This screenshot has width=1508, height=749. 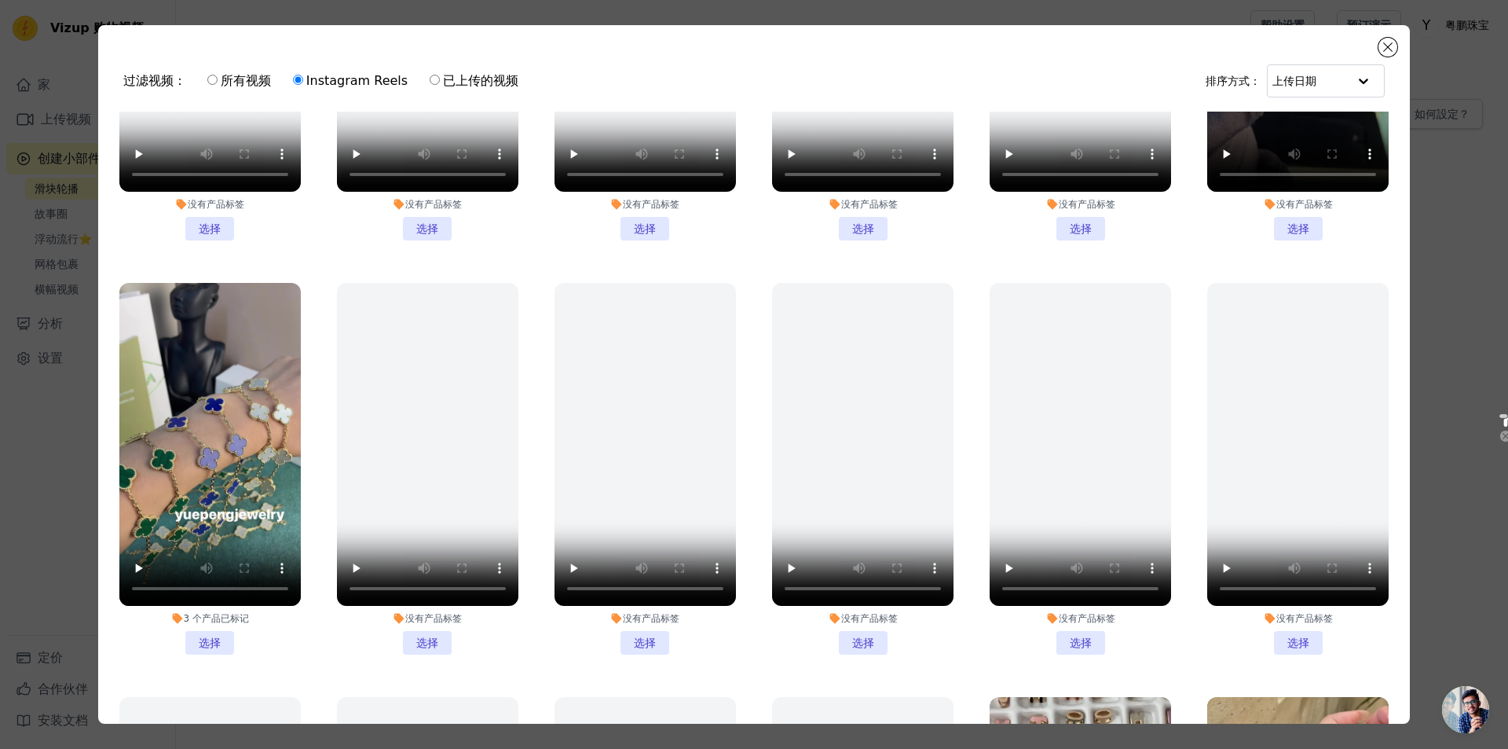 I want to click on font: 排序方式：, so click(x=1233, y=81).